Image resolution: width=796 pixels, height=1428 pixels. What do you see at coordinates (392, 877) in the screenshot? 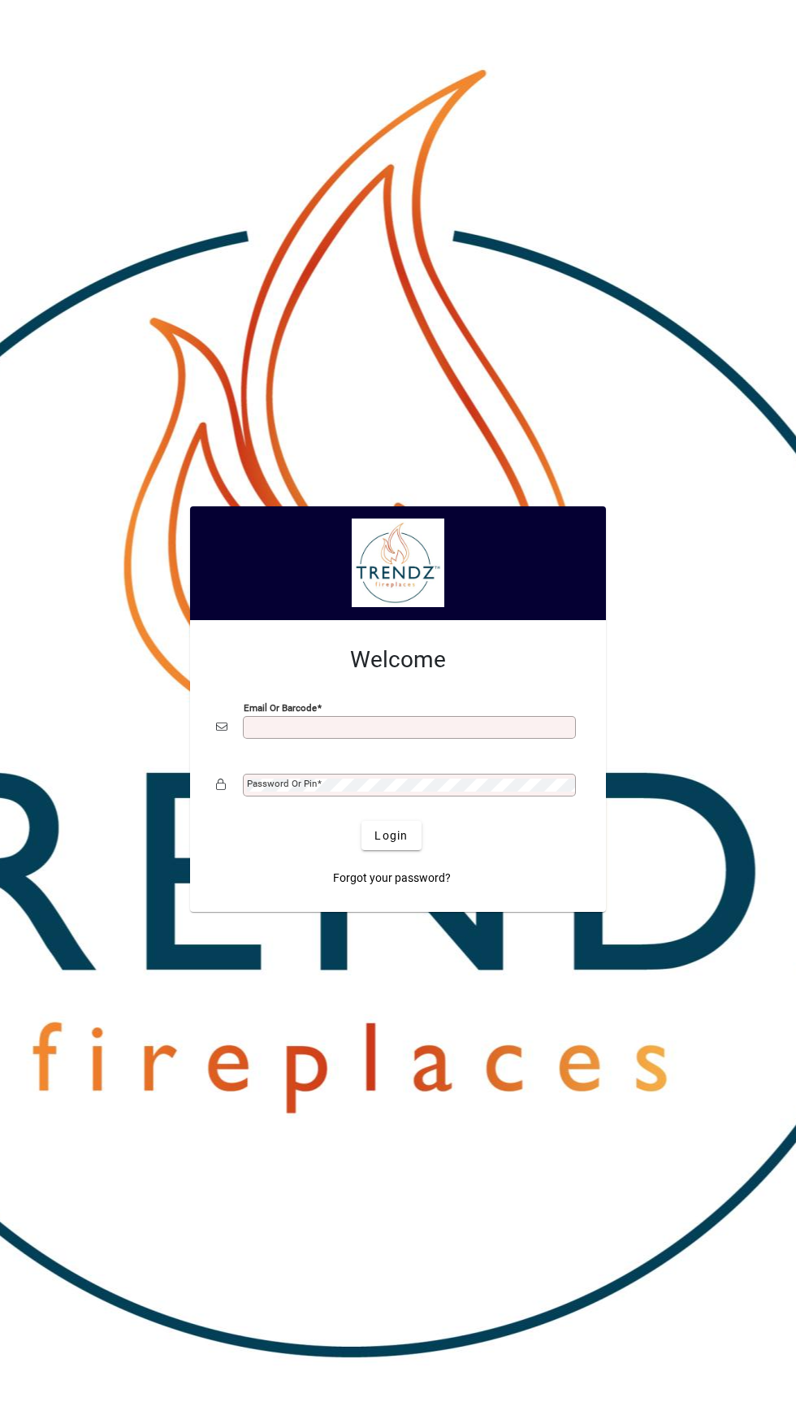
I see `a: Forgot your password?` at bounding box center [392, 877].